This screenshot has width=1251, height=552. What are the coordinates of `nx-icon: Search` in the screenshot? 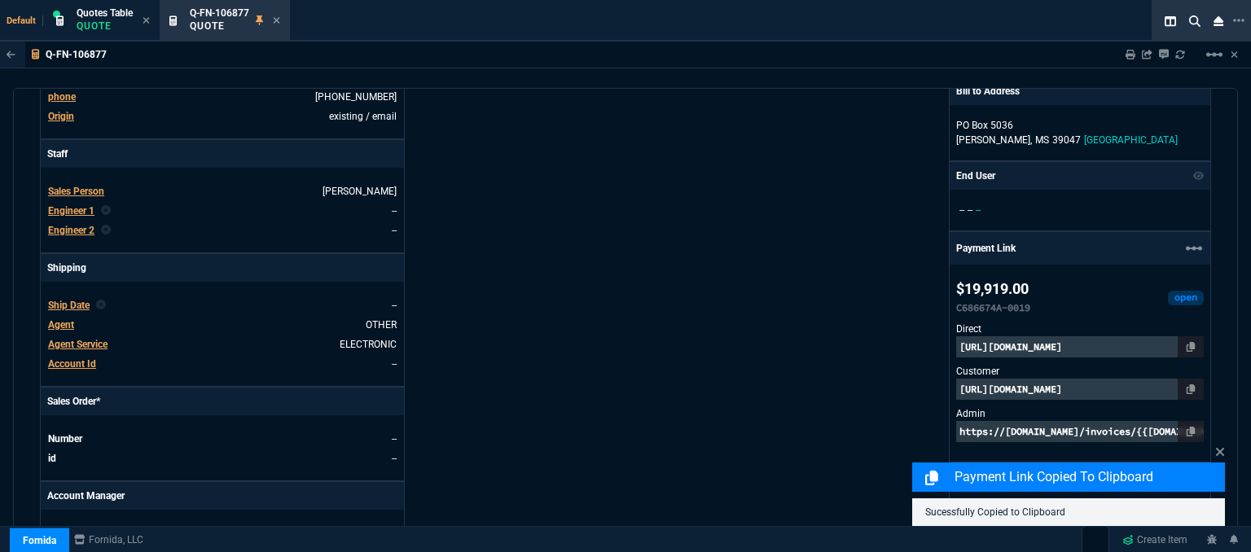 It's located at (1195, 21).